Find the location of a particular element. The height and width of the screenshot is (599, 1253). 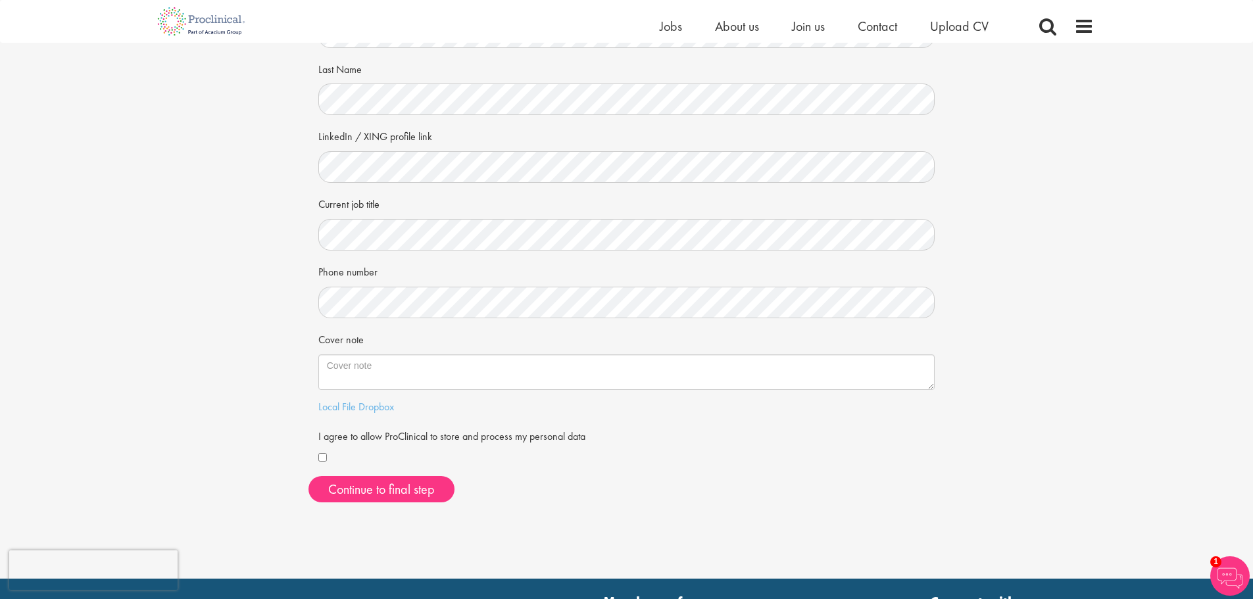

a: Join us is located at coordinates (809, 26).